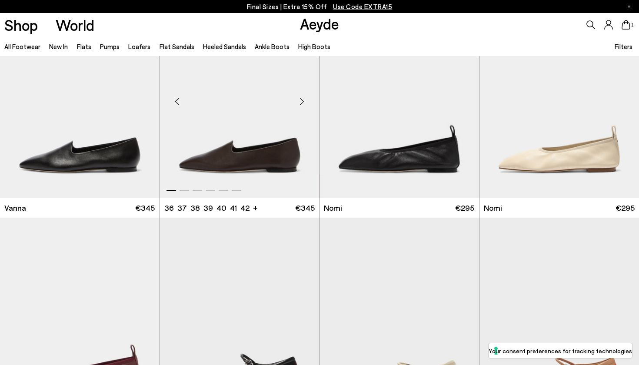 Image resolution: width=639 pixels, height=365 pixels. I want to click on a: New In, so click(58, 46).